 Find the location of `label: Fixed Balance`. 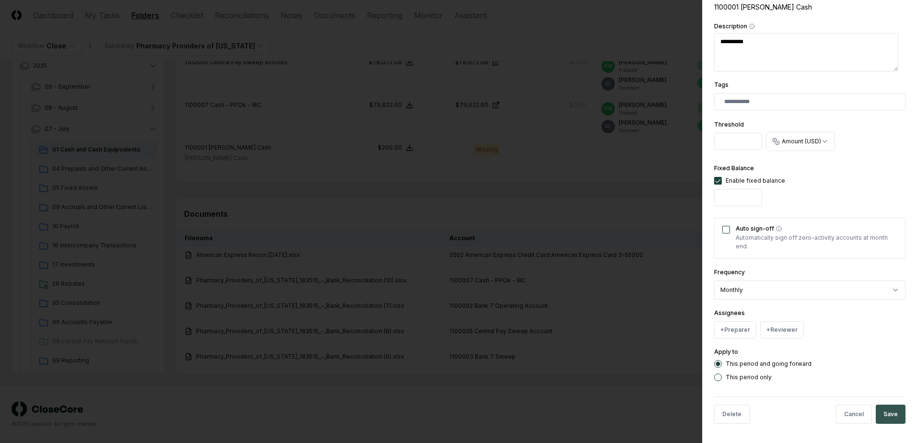

label: Fixed Balance is located at coordinates (734, 168).